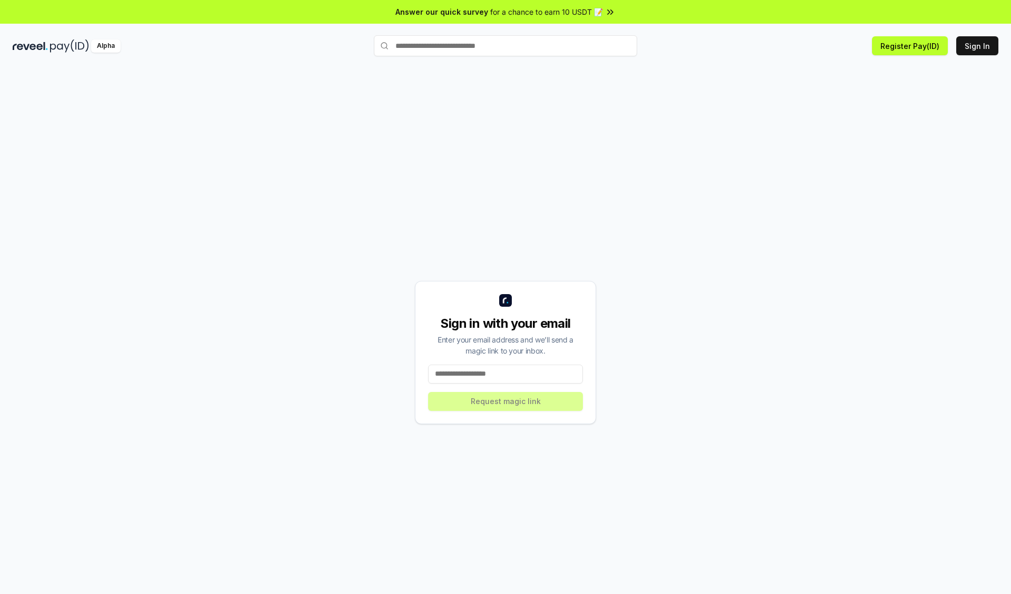  Describe the element at coordinates (505, 324) in the screenshot. I see `div: Sign in with your email` at that location.